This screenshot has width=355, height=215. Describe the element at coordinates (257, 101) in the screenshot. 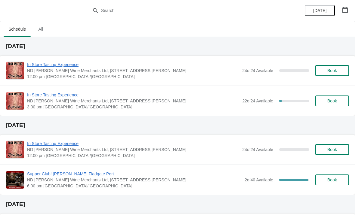

I see `span: 22 of 24 Available` at that location.